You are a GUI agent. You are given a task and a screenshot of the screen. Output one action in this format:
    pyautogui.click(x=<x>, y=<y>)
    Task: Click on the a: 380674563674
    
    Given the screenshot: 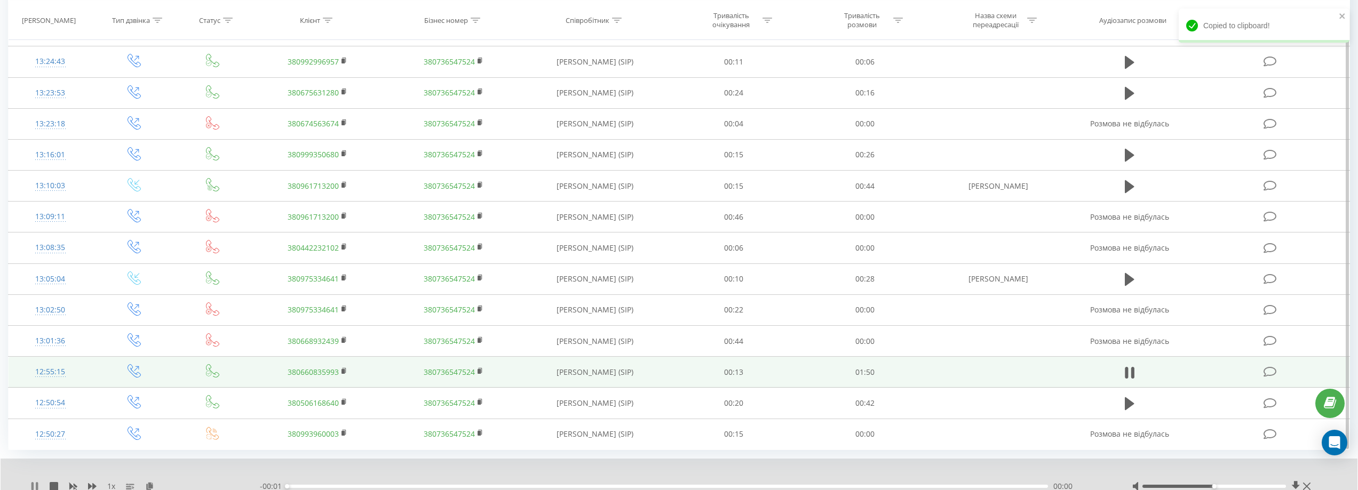 What is the action you would take?
    pyautogui.click(x=313, y=123)
    